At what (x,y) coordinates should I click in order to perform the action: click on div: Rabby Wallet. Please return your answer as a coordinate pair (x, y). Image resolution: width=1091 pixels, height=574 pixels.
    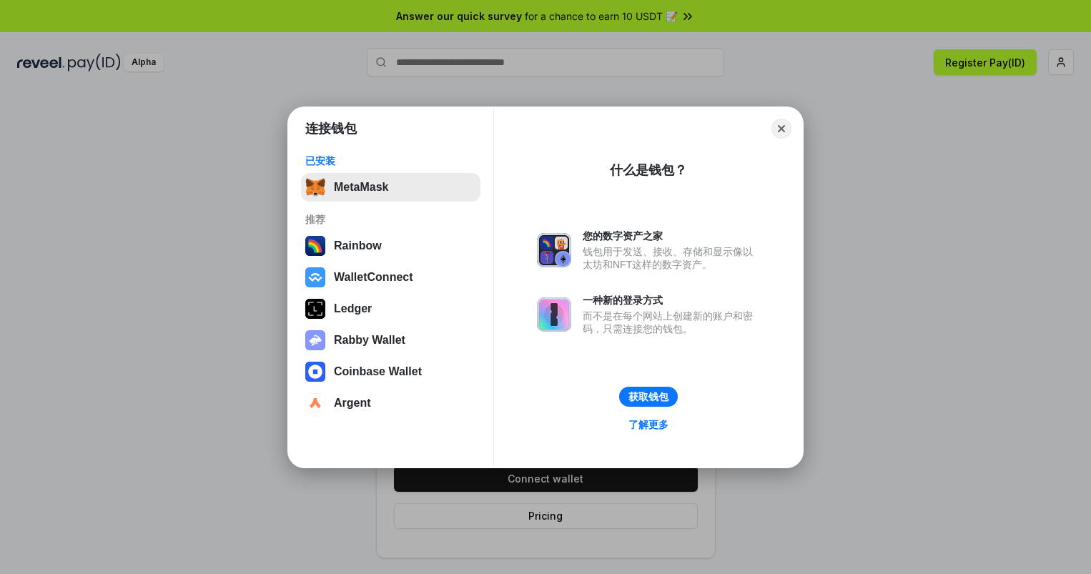
    Looking at the image, I should click on (370, 340).